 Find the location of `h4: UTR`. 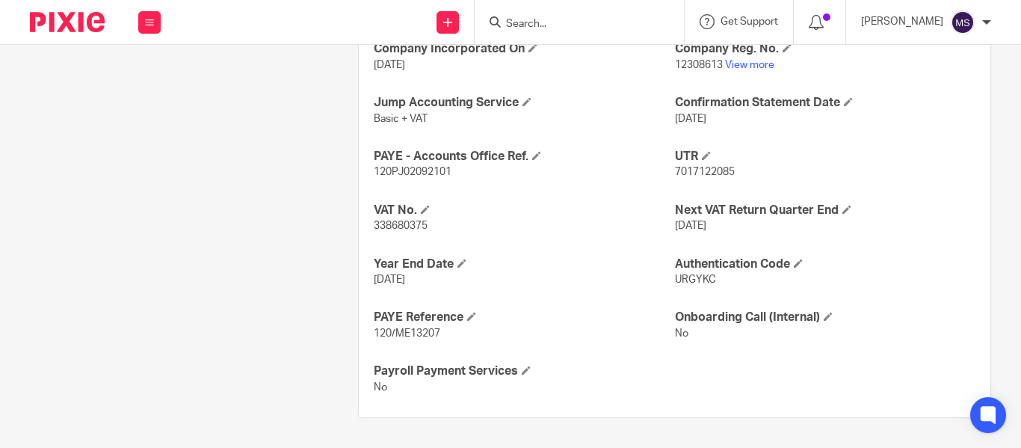

h4: UTR is located at coordinates (825, 156).